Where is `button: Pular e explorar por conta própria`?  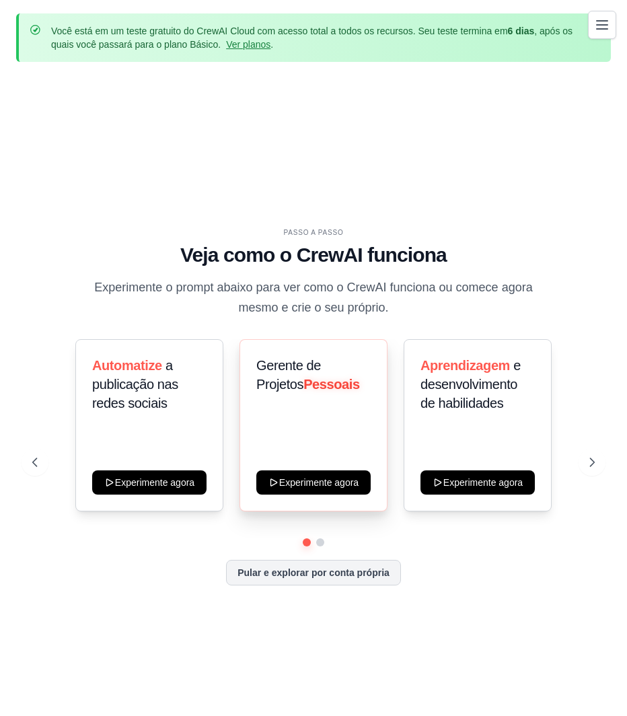
button: Pular e explorar por conta própria is located at coordinates (313, 572).